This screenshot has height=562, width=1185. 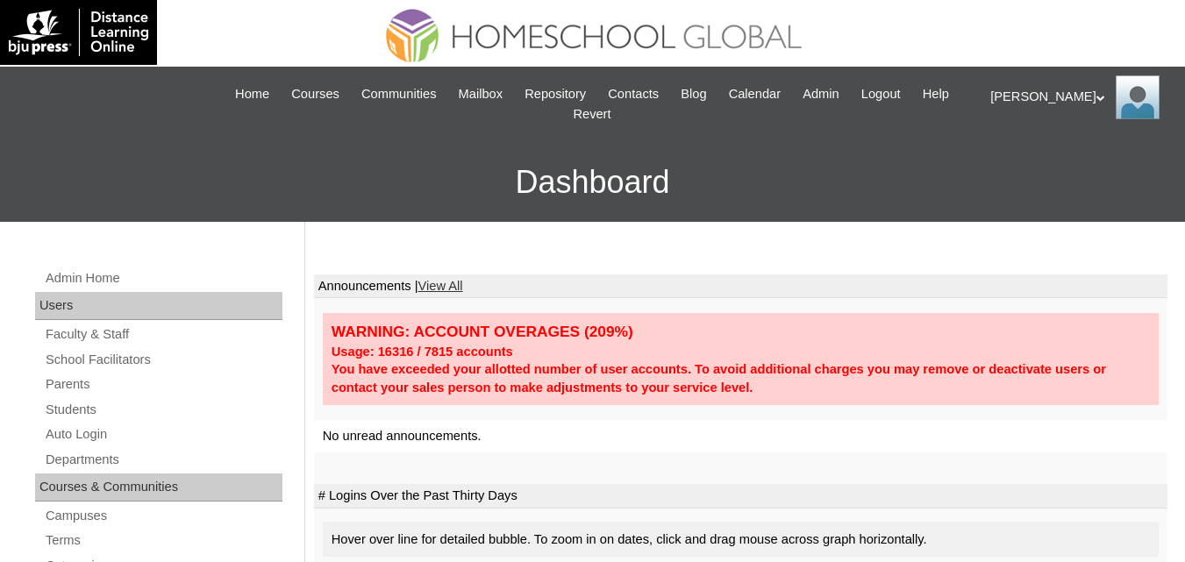 I want to click on a: Help, so click(x=936, y=94).